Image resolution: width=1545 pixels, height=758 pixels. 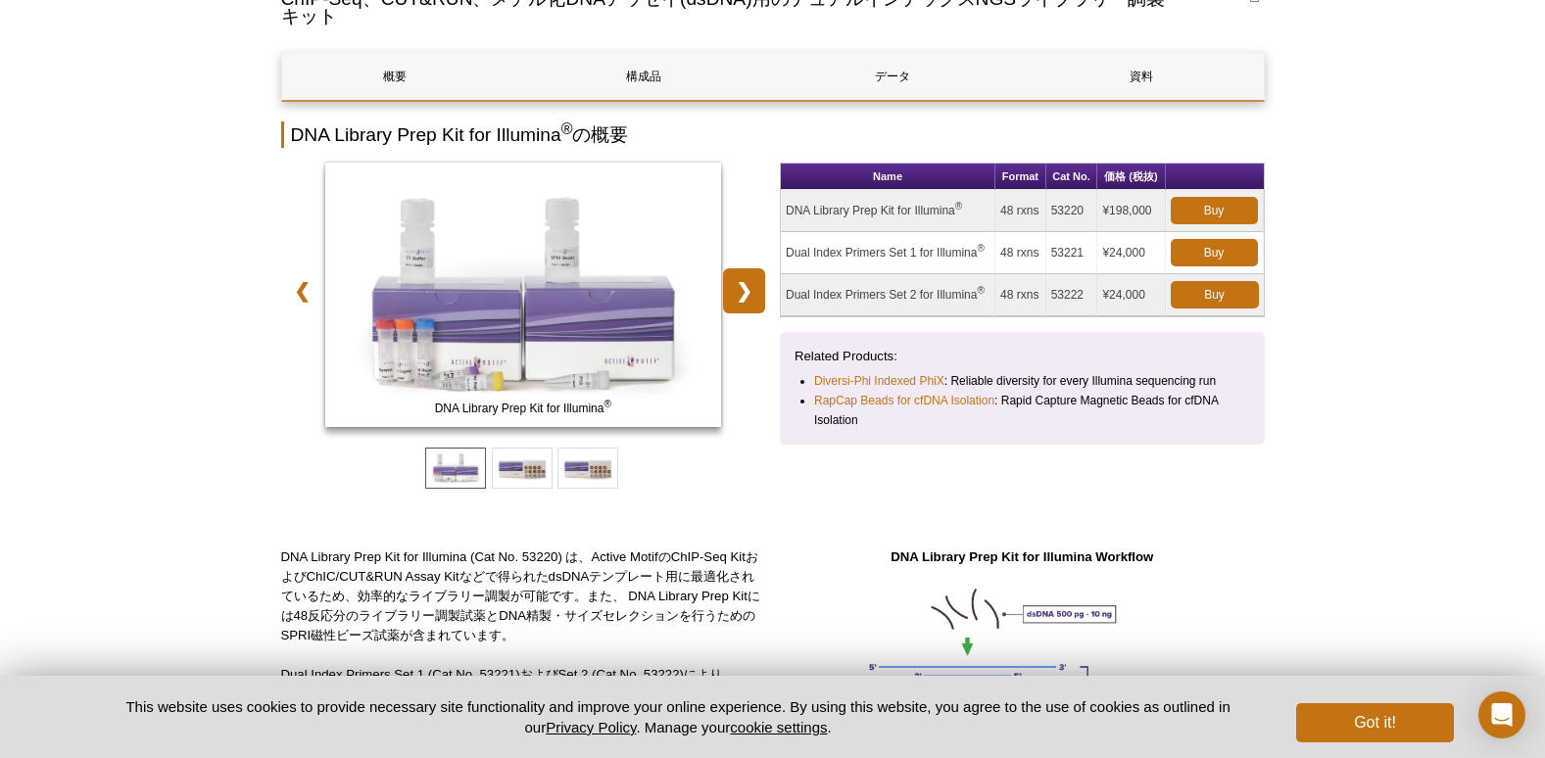 I want to click on a: RapCap Beads for cfDNA Isolation, so click(x=904, y=401).